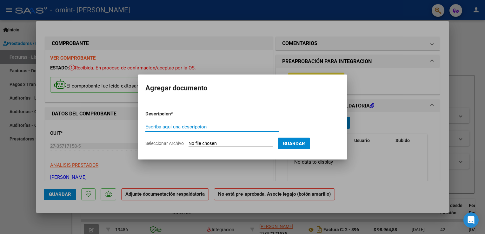 The image size is (485, 234). Describe the element at coordinates (294, 144) in the screenshot. I see `span: Guardar` at that location.